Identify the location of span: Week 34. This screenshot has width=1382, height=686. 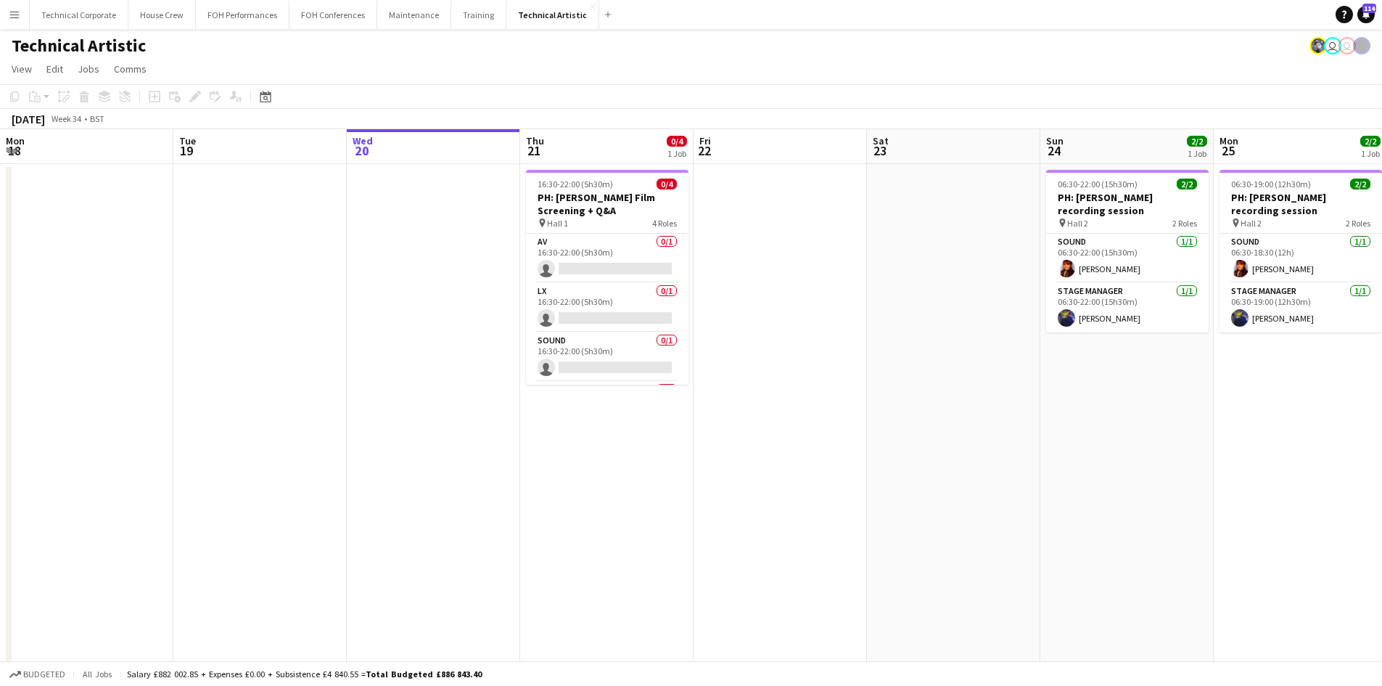
(66, 118).